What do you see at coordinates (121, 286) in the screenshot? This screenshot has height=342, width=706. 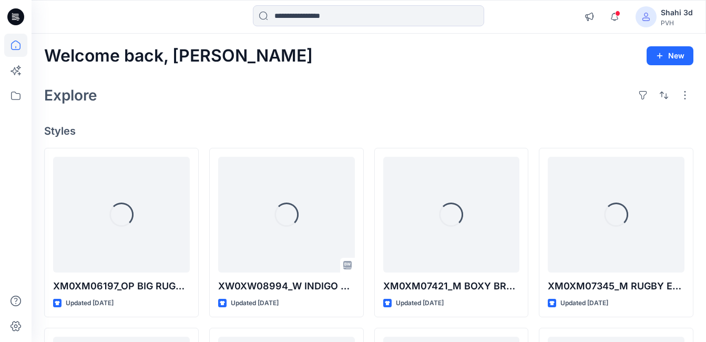 I see `p: XM0XM06197_OP BIG RUGBY SS POLO RF_PROTO_V01` at bounding box center [121, 286].